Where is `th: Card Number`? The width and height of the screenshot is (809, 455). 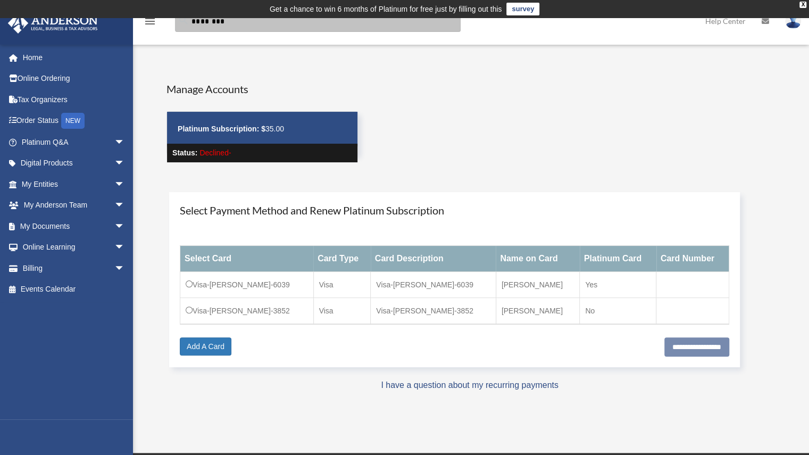 th: Card Number is located at coordinates (693, 259).